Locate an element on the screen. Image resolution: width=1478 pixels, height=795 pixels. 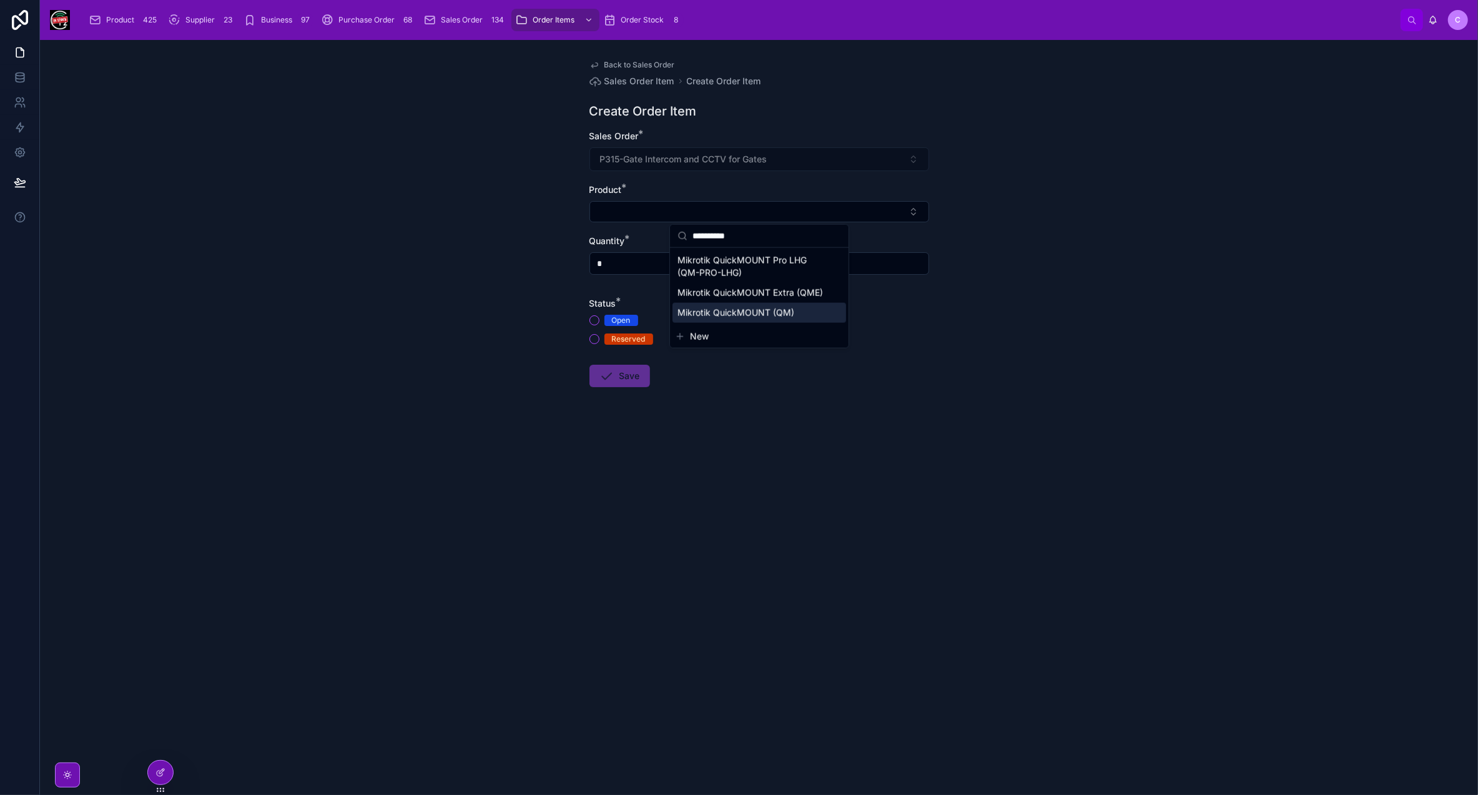
div: 23 is located at coordinates (228, 20).